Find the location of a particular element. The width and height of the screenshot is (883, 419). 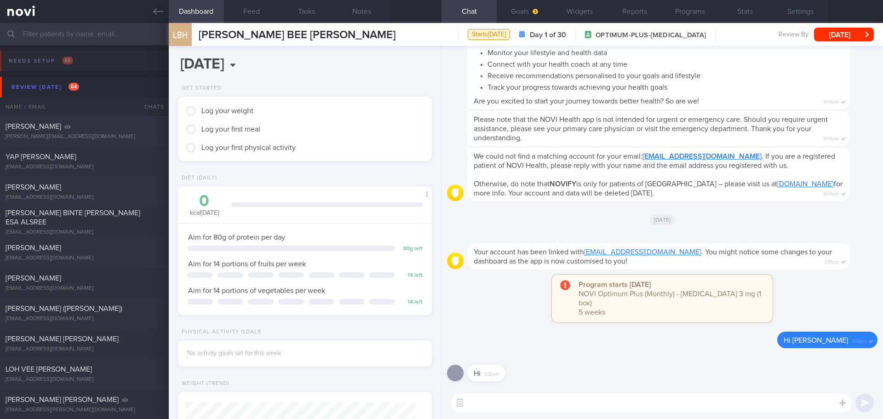

span: 3:30pm is located at coordinates (832, 261).